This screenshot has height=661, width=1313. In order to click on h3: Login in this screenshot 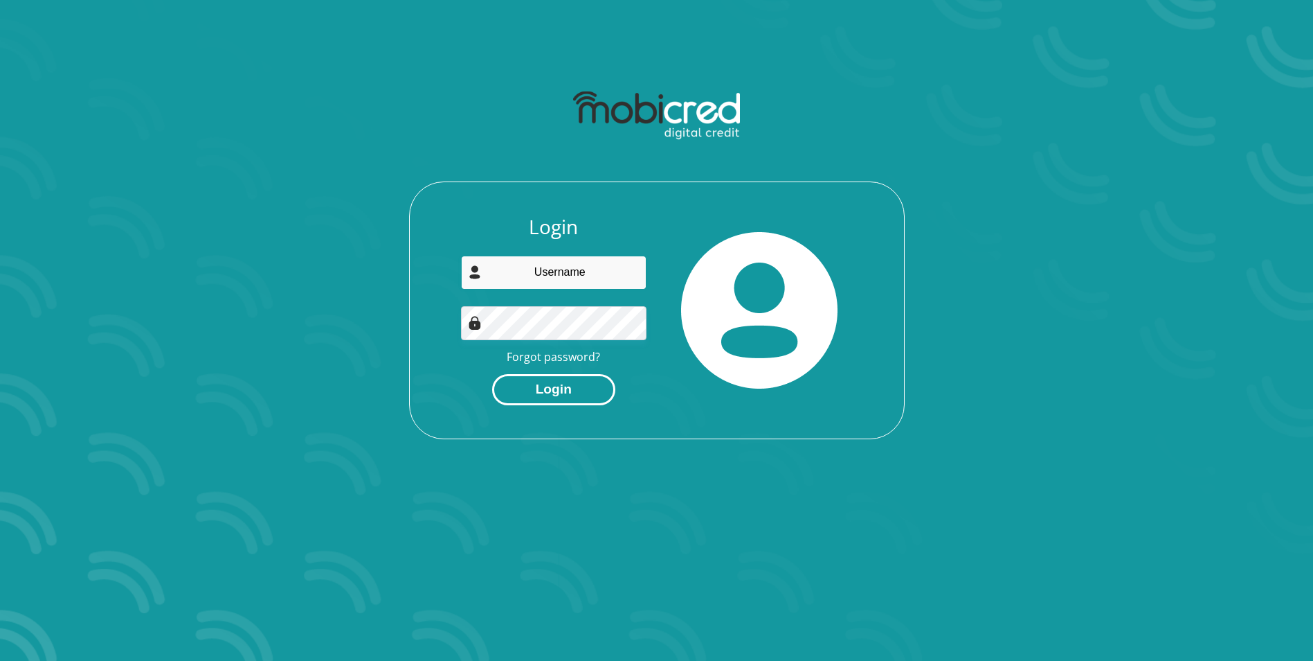, I will do `click(554, 227)`.